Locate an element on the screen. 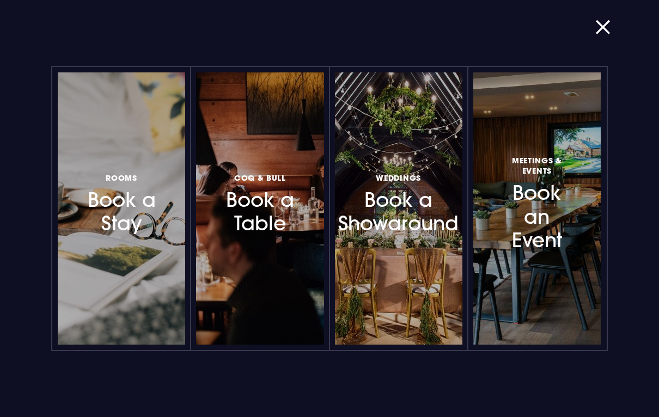 This screenshot has height=417, width=659. h3: Book a Table is located at coordinates (260, 203).